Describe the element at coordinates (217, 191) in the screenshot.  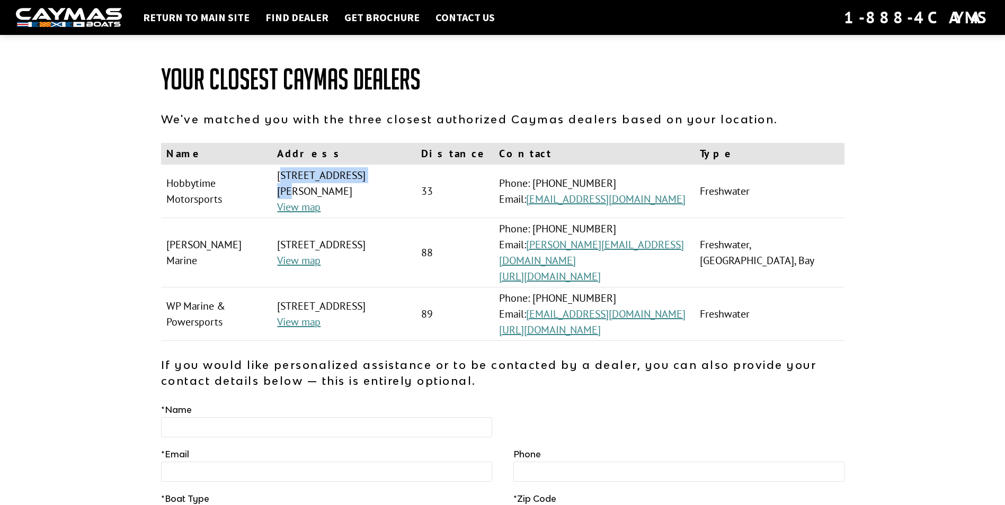
I see `td: Hobbytime Motorsports` at that location.